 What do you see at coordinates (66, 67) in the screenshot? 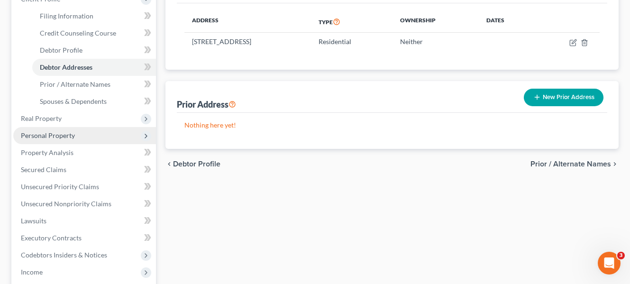
I see `span: Debtor Addresses` at bounding box center [66, 67].